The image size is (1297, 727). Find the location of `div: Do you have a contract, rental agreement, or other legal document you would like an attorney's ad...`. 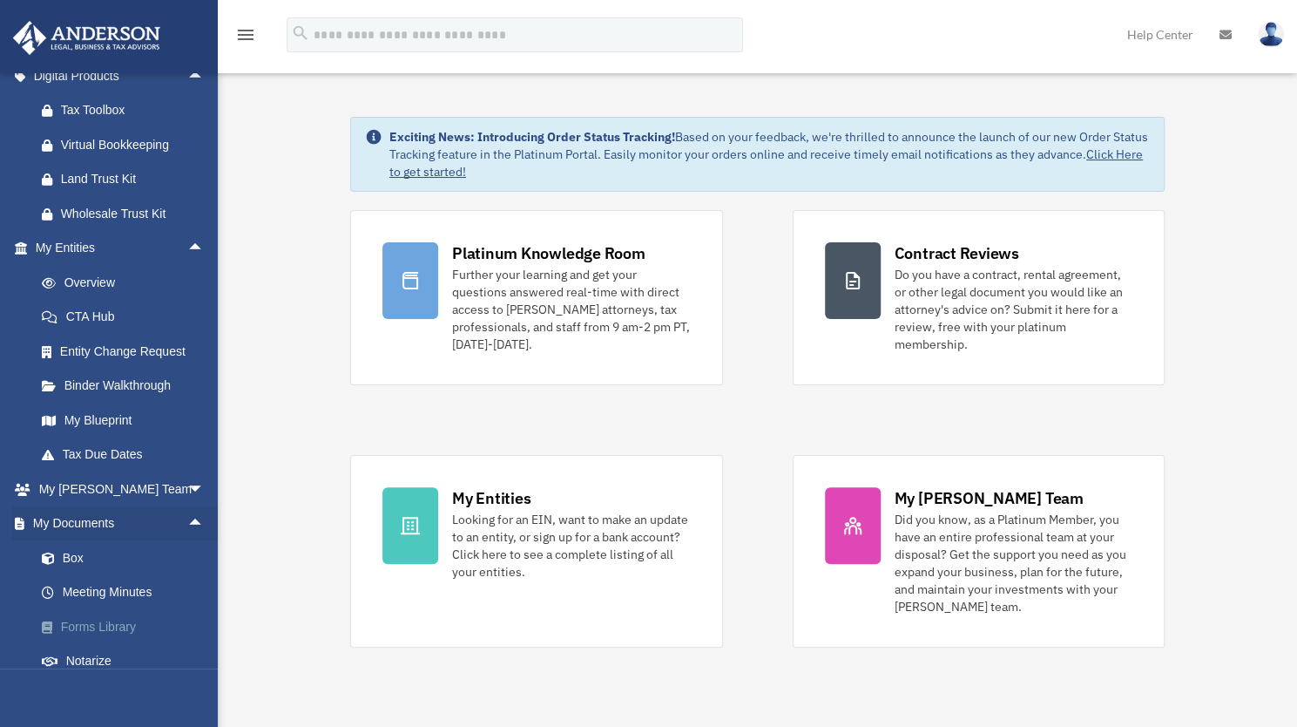

div: Do you have a contract, rental agreement, or other legal document you would like an attorney's ad... is located at coordinates (1014, 309).